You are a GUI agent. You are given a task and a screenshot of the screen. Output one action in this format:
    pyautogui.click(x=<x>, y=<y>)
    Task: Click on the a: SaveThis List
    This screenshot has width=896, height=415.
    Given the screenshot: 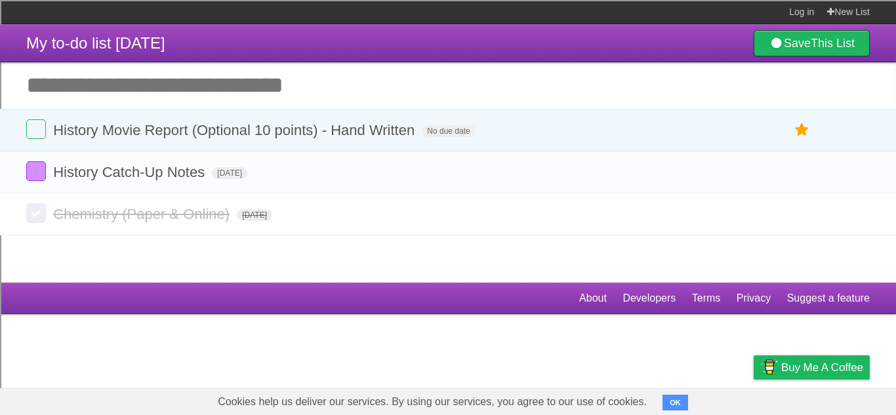 What is the action you would take?
    pyautogui.click(x=811, y=43)
    